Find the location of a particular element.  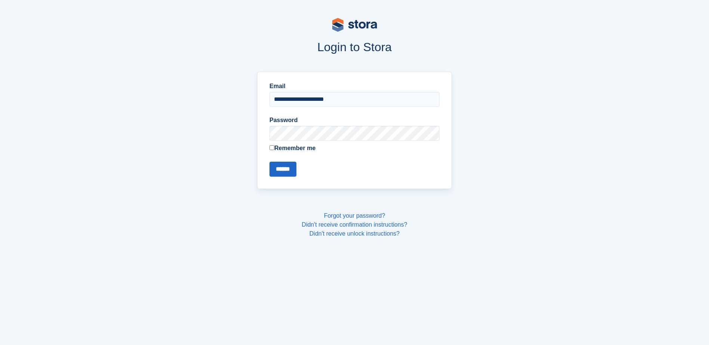

label: Password is located at coordinates (354, 120).